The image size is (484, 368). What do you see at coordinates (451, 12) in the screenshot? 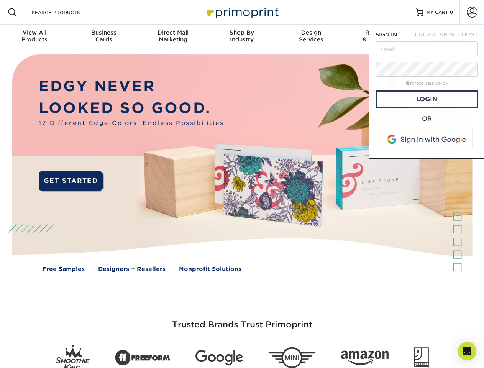
I see `span: 0` at bounding box center [451, 12].